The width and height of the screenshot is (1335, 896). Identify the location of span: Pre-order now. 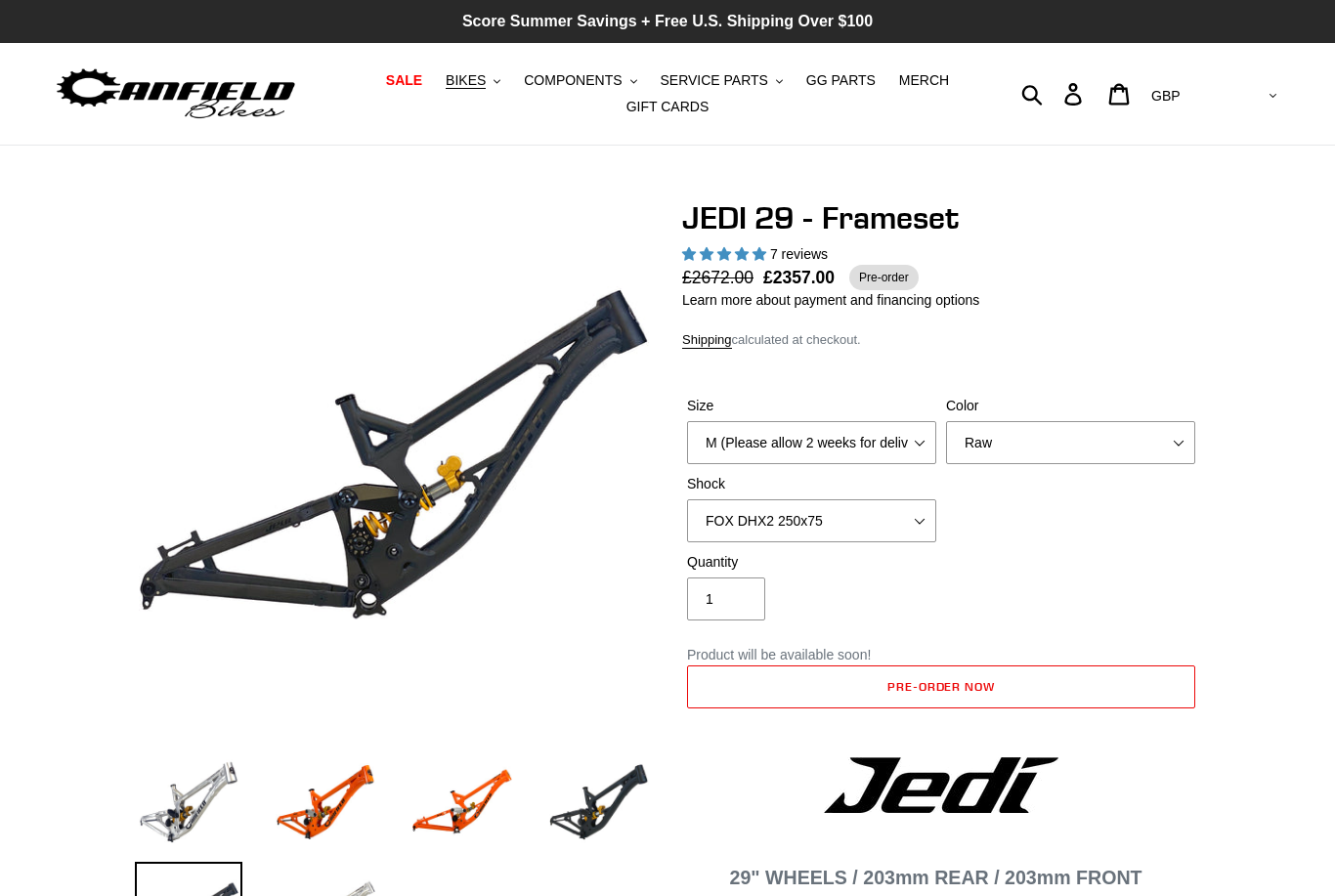
(941, 686).